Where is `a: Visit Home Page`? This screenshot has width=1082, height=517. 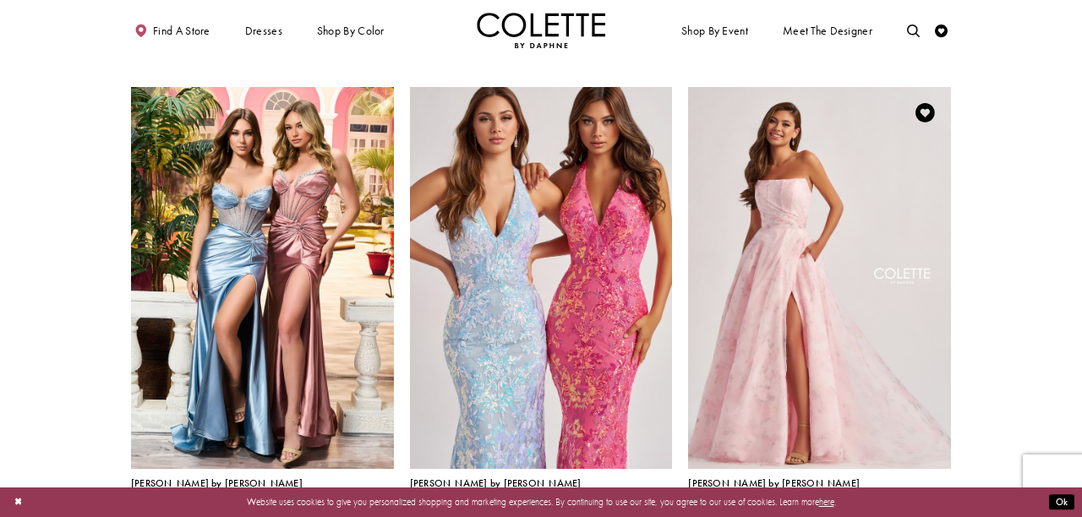 a: Visit Home Page is located at coordinates (541, 30).